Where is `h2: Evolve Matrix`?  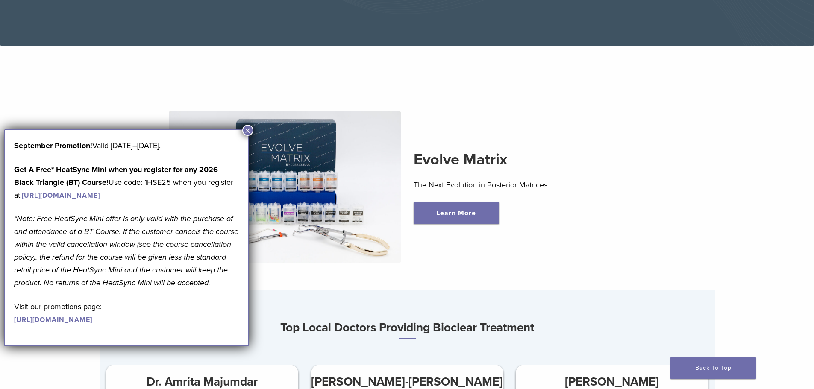 h2: Evolve Matrix is located at coordinates (530, 160).